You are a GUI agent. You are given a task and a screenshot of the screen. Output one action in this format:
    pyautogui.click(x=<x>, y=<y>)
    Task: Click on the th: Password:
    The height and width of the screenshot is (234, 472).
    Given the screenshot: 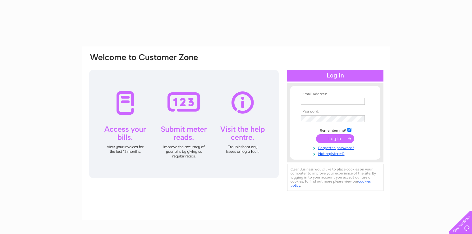 What is the action you would take?
    pyautogui.click(x=335, y=112)
    